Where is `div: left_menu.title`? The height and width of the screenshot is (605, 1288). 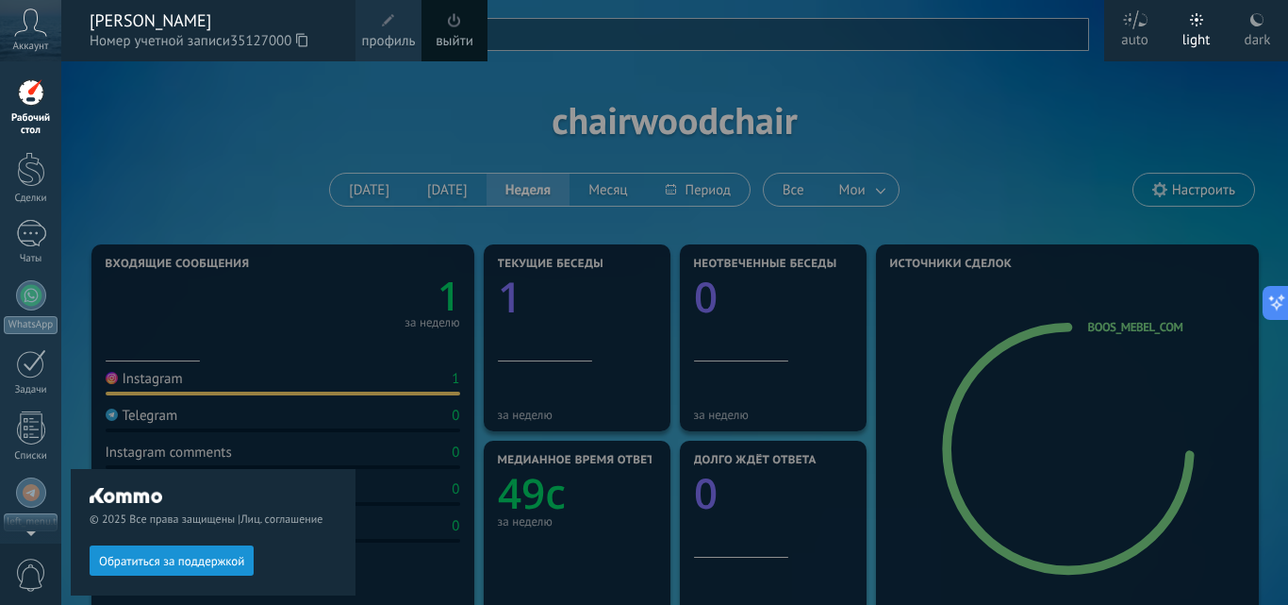 div: left_menu.title is located at coordinates (30, 522).